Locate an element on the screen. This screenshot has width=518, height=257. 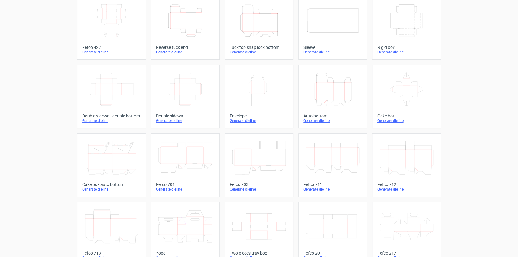
div: Auto bottom is located at coordinates (333, 116).